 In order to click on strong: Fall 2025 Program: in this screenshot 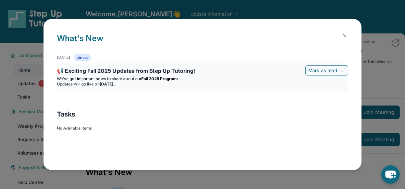, I will do `click(157, 79)`.